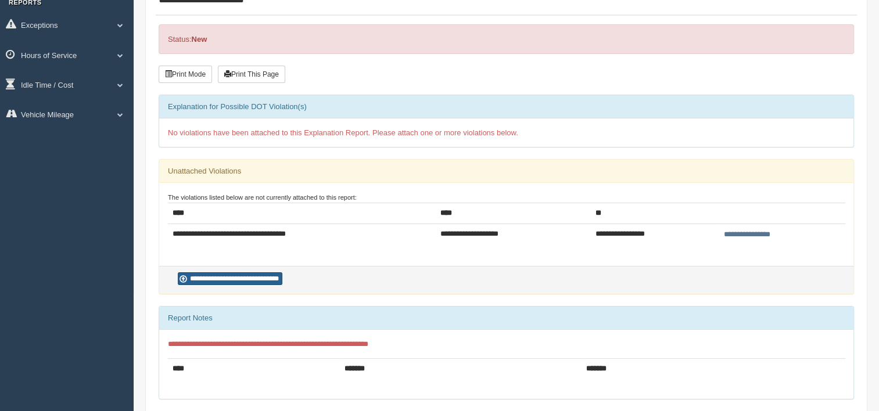 The height and width of the screenshot is (411, 879). I want to click on div: Explanation for Possible DOT Violation(s), so click(506, 107).